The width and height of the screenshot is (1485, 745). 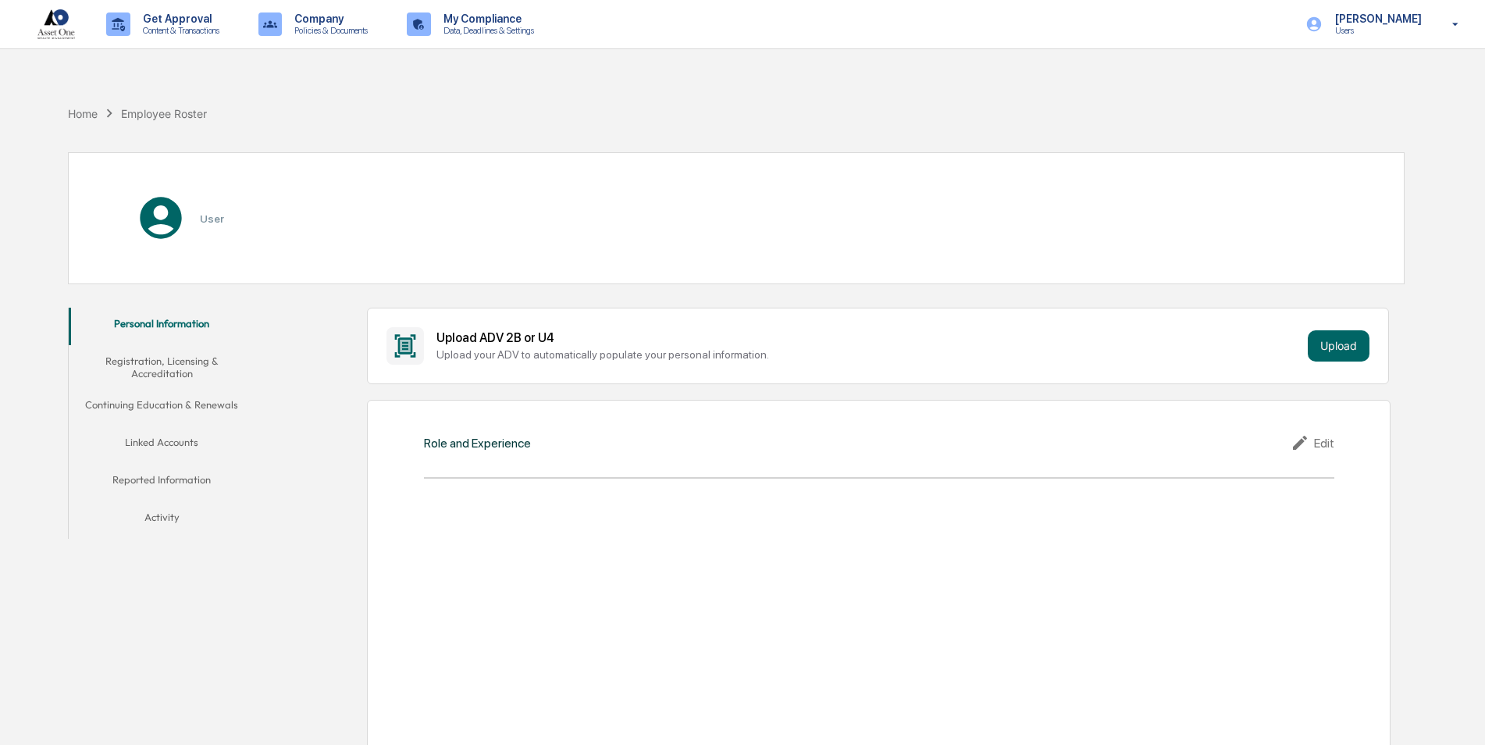 I want to click on div: Home, so click(x=83, y=113).